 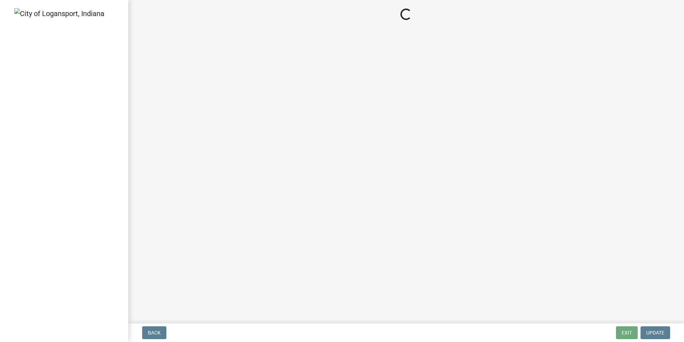 I want to click on img: City of Logansport, Indiana, so click(x=59, y=14).